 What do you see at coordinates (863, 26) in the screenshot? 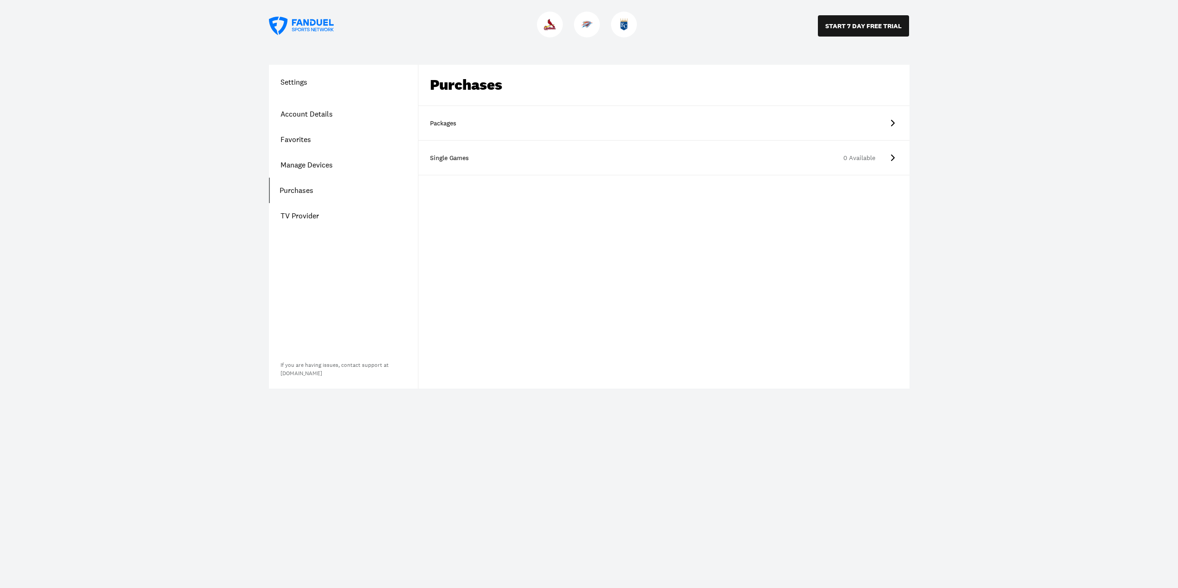
I see `button: START 7 DAY FREE TRIAL` at bounding box center [863, 26].